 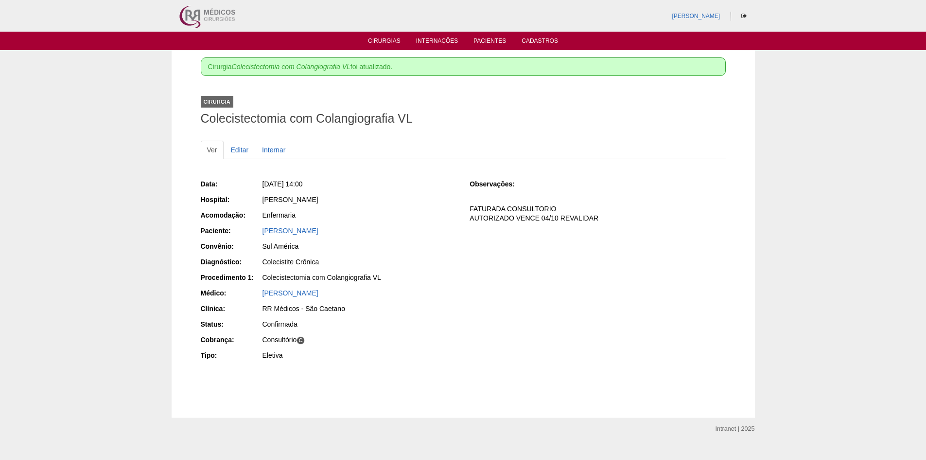 I want to click on em: Colecistectomia com Colangiografia VL, so click(x=291, y=67).